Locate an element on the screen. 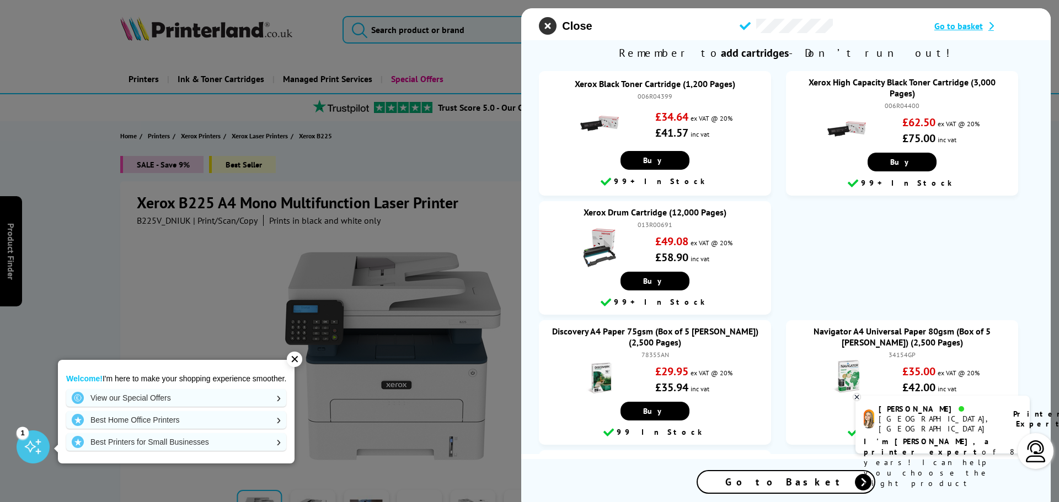  div: 34154GP is located at coordinates (902, 355).